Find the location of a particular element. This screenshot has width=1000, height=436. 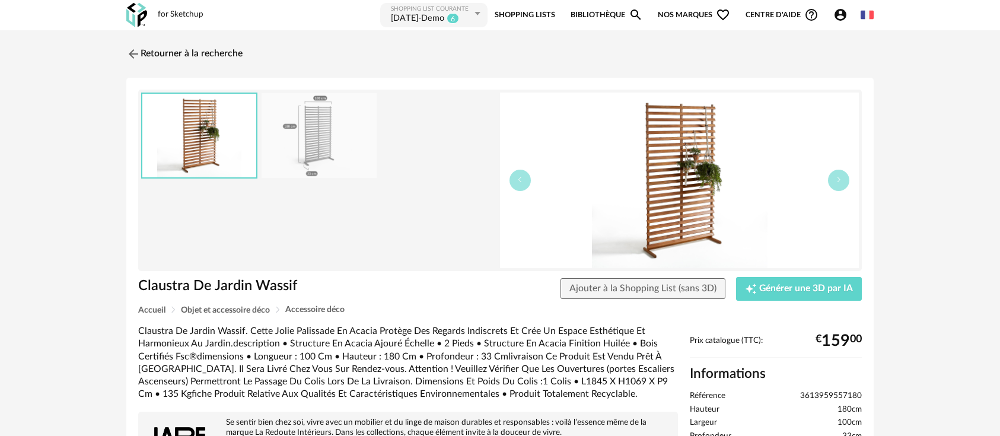

img: 814485dfab6e56f1c902711c04172ffd.jpg is located at coordinates (319, 135).